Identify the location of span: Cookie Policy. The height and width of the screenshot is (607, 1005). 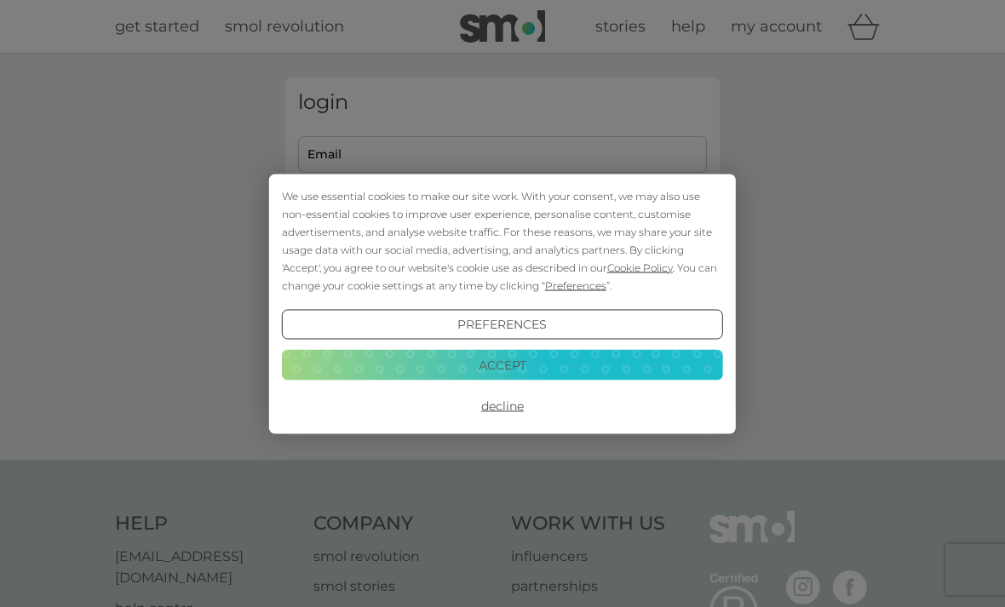
(639, 266).